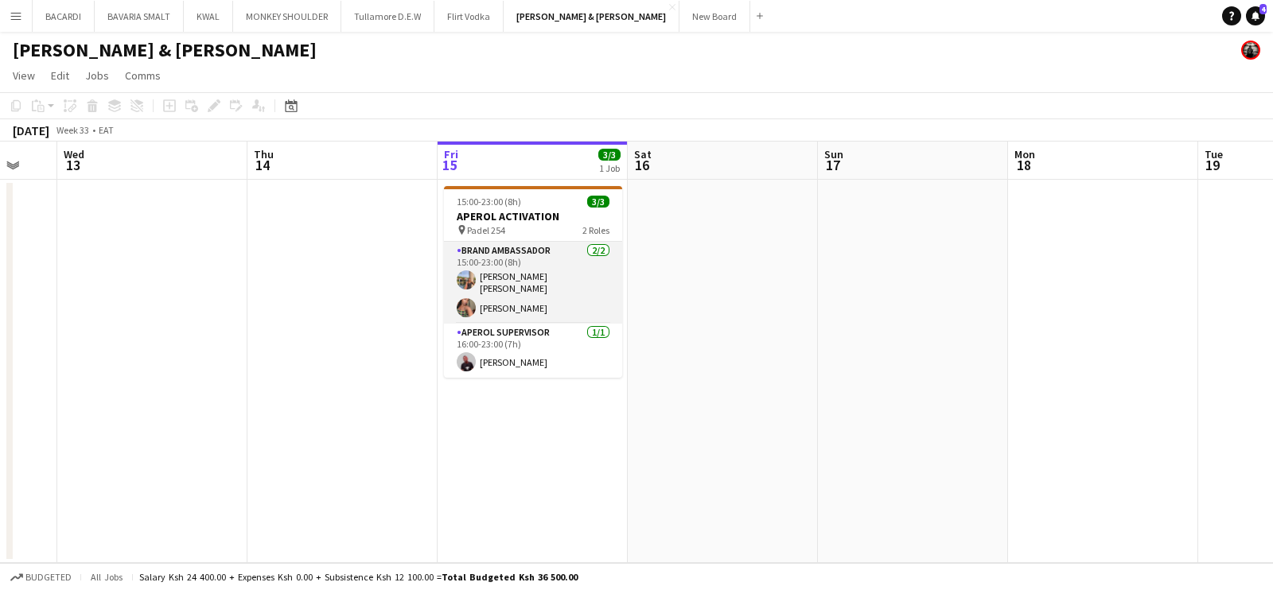 The width and height of the screenshot is (1273, 590). I want to click on a: Jobs, so click(97, 76).